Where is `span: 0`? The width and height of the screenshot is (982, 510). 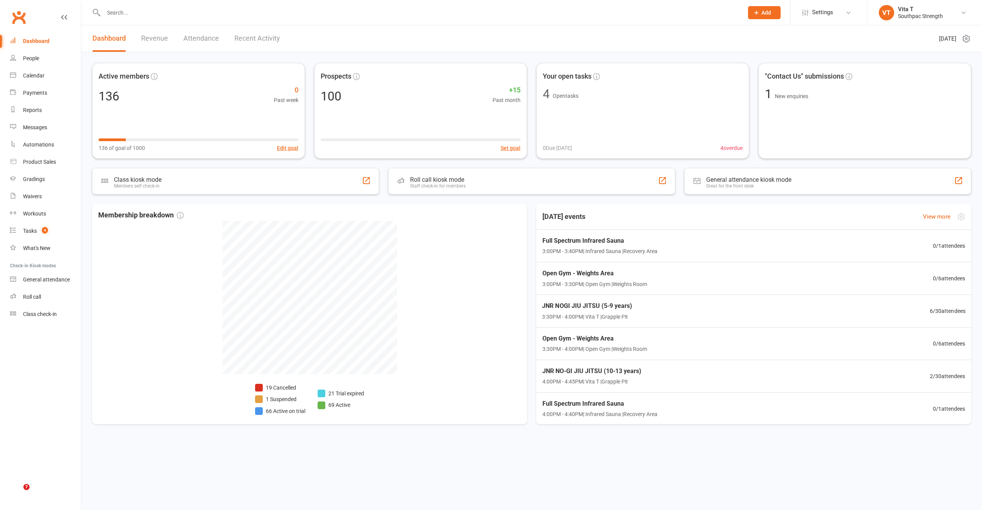
span: 0 is located at coordinates (286, 90).